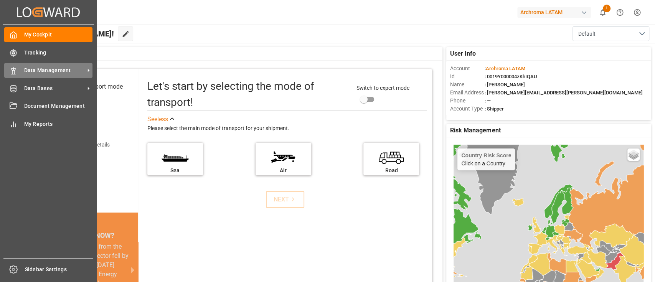 The image size is (655, 282). What do you see at coordinates (602, 12) in the screenshot?
I see `button: show 1 new notifications` at bounding box center [602, 12].